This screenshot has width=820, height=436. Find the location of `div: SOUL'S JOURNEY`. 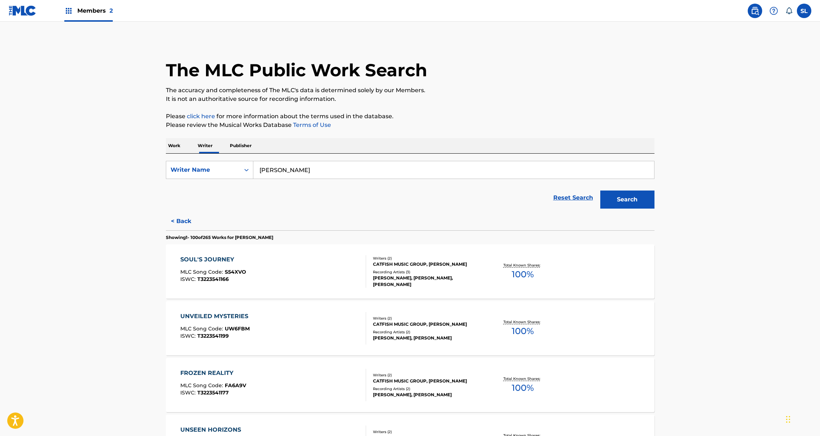

div: SOUL'S JOURNEY is located at coordinates (213, 260).